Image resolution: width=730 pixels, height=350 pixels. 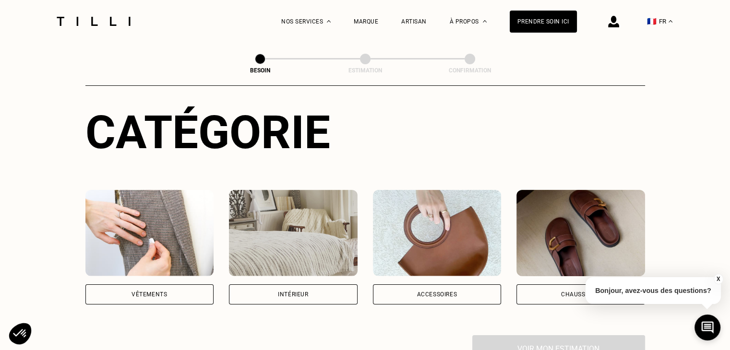 What do you see at coordinates (581, 233) in the screenshot?
I see `img: Chaussures` at bounding box center [581, 233].